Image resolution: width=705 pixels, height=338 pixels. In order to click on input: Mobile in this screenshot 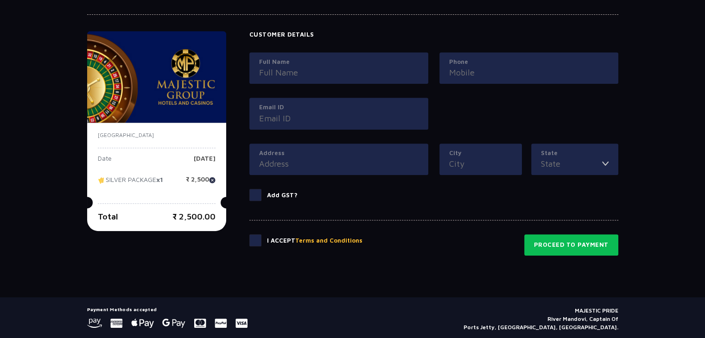, I will do `click(529, 72)`.